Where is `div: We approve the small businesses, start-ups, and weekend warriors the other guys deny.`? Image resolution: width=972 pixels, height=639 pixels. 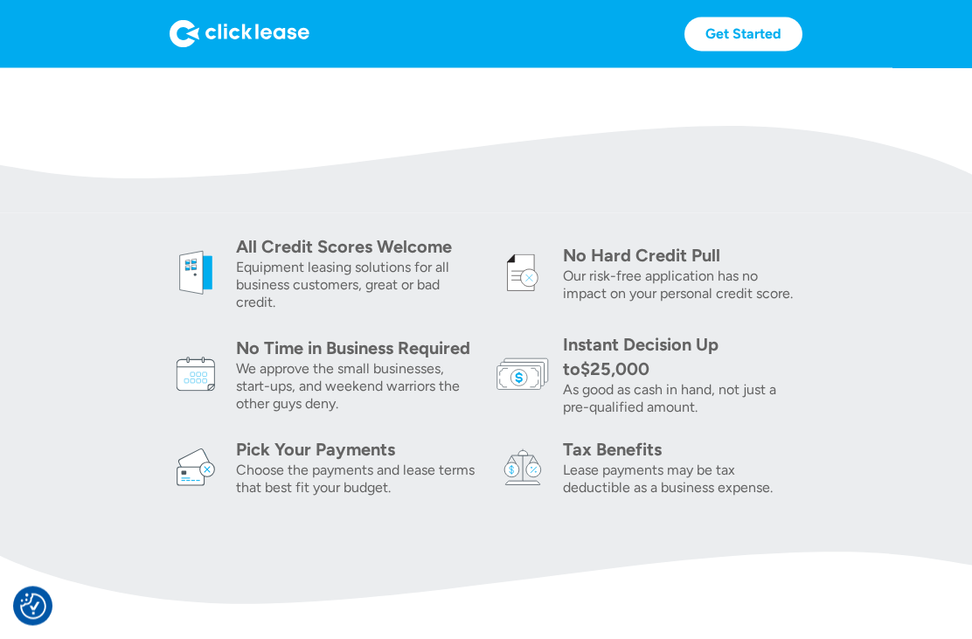 div: We approve the small businesses, start-ups, and weekend warriors the other guys deny. is located at coordinates (356, 387).